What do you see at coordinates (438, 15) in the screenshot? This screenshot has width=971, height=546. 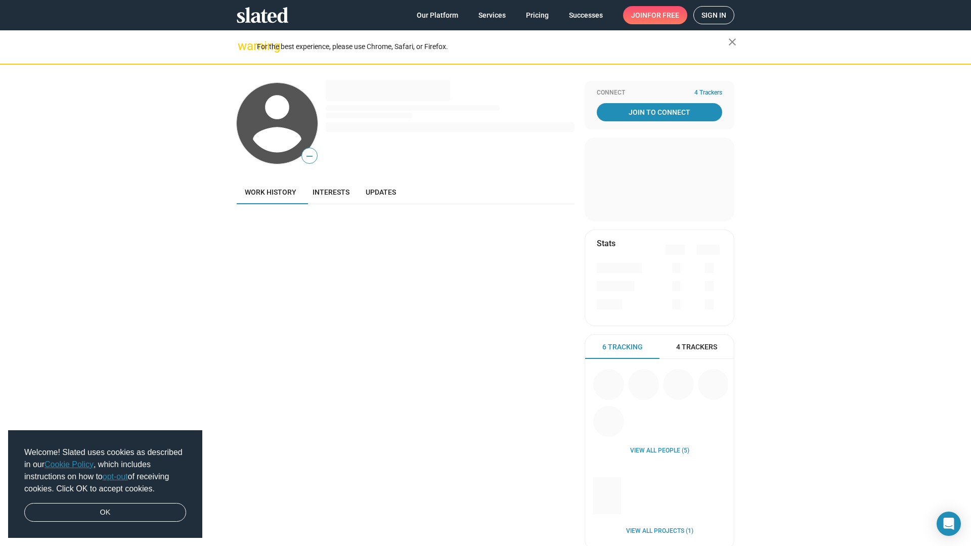 I see `a: Our Platform` at bounding box center [438, 15].